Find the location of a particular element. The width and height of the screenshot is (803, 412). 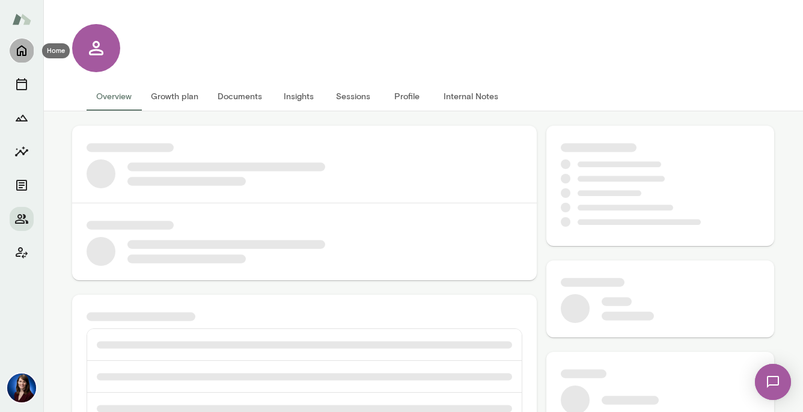

button: Members is located at coordinates (22, 219).